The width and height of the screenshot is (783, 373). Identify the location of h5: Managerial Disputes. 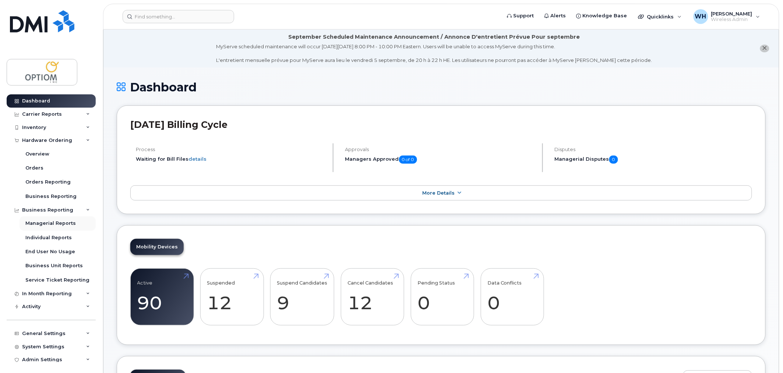
(653, 159).